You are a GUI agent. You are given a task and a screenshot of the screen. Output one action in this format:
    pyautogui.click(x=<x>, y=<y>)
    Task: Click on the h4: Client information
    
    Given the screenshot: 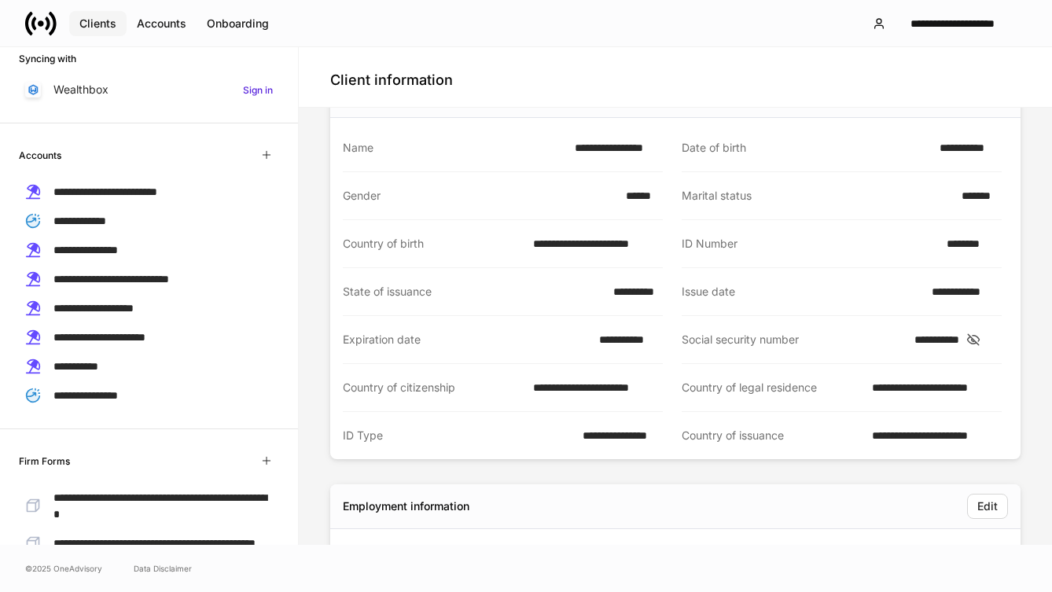 What is the action you would take?
    pyautogui.click(x=391, y=80)
    